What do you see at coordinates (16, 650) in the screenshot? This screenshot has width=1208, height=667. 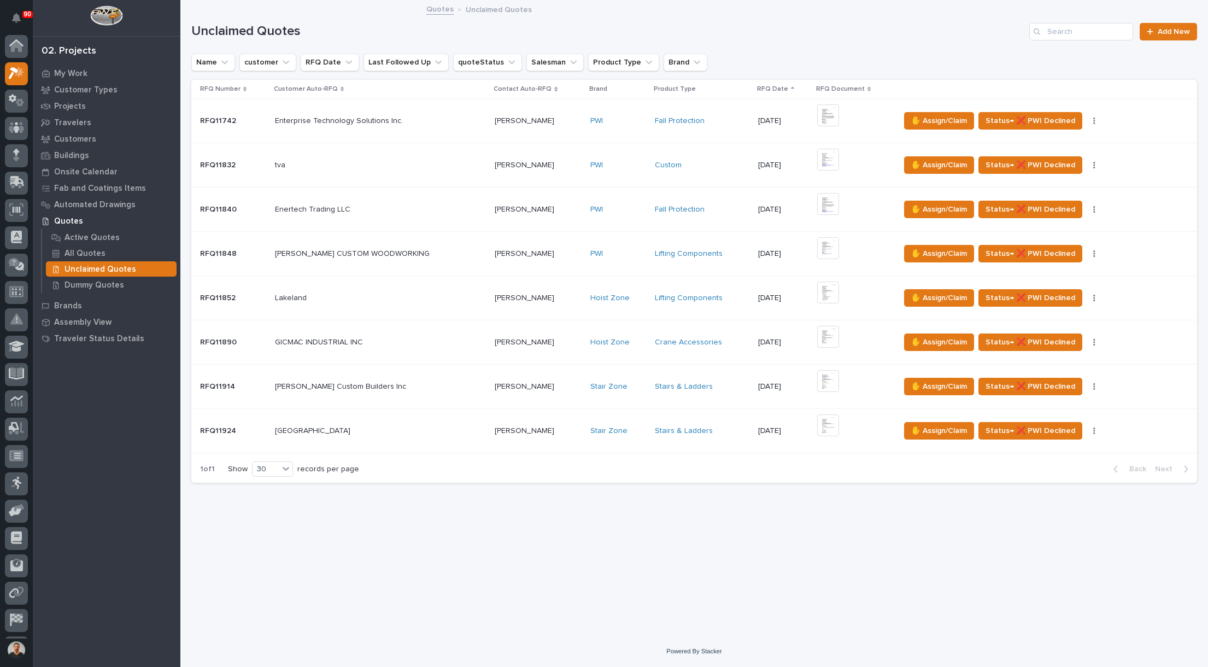 I see `button: users-avatar` at bounding box center [16, 650].